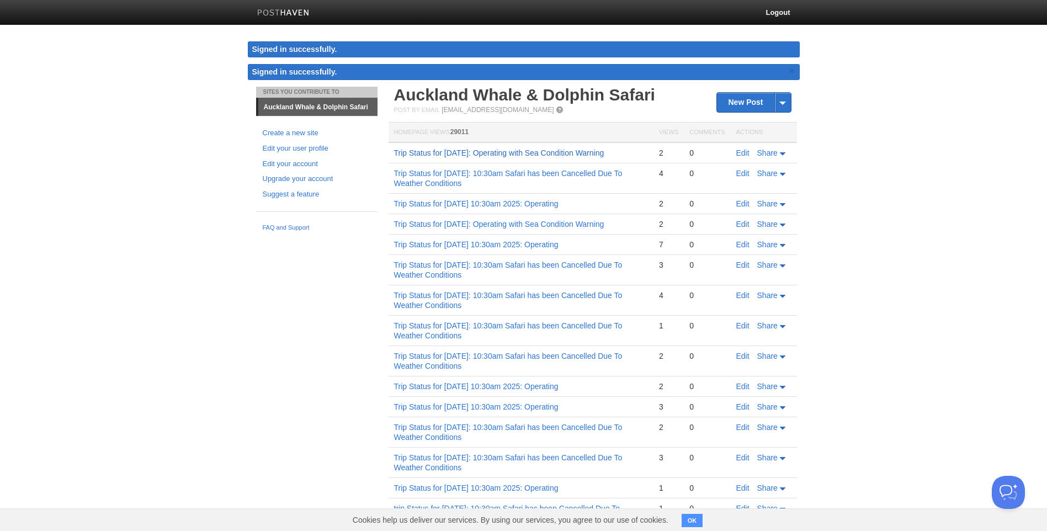 The image size is (1047, 531). What do you see at coordinates (317, 194) in the screenshot?
I see `a: Suggest a feature` at bounding box center [317, 194].